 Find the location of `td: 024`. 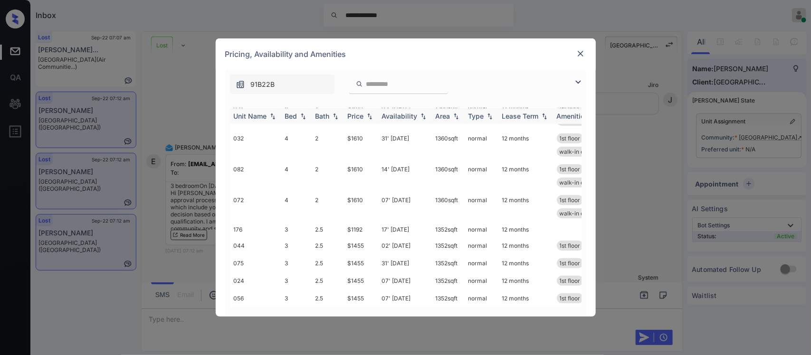

td: 024 is located at coordinates (256, 281).